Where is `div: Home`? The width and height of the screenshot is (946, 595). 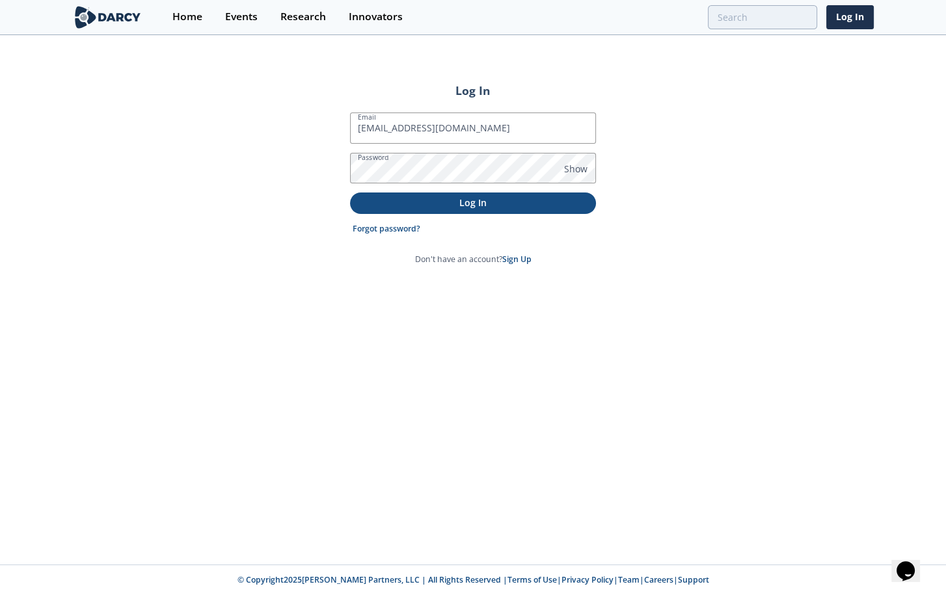 div: Home is located at coordinates (187, 17).